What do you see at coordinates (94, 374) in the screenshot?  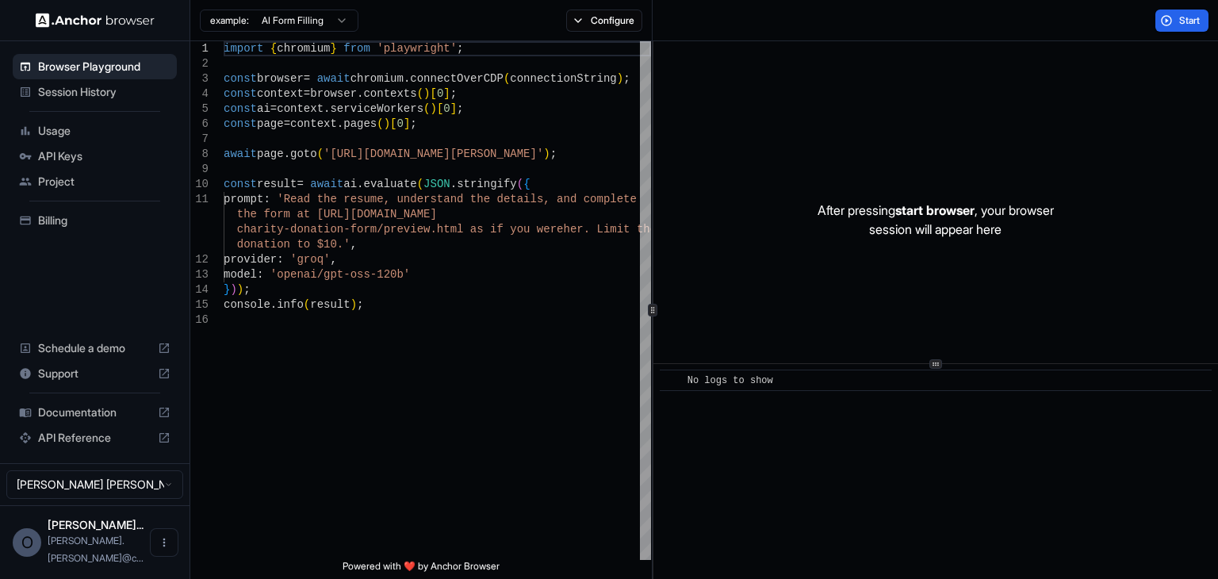 I see `span: Support` at bounding box center [94, 374].